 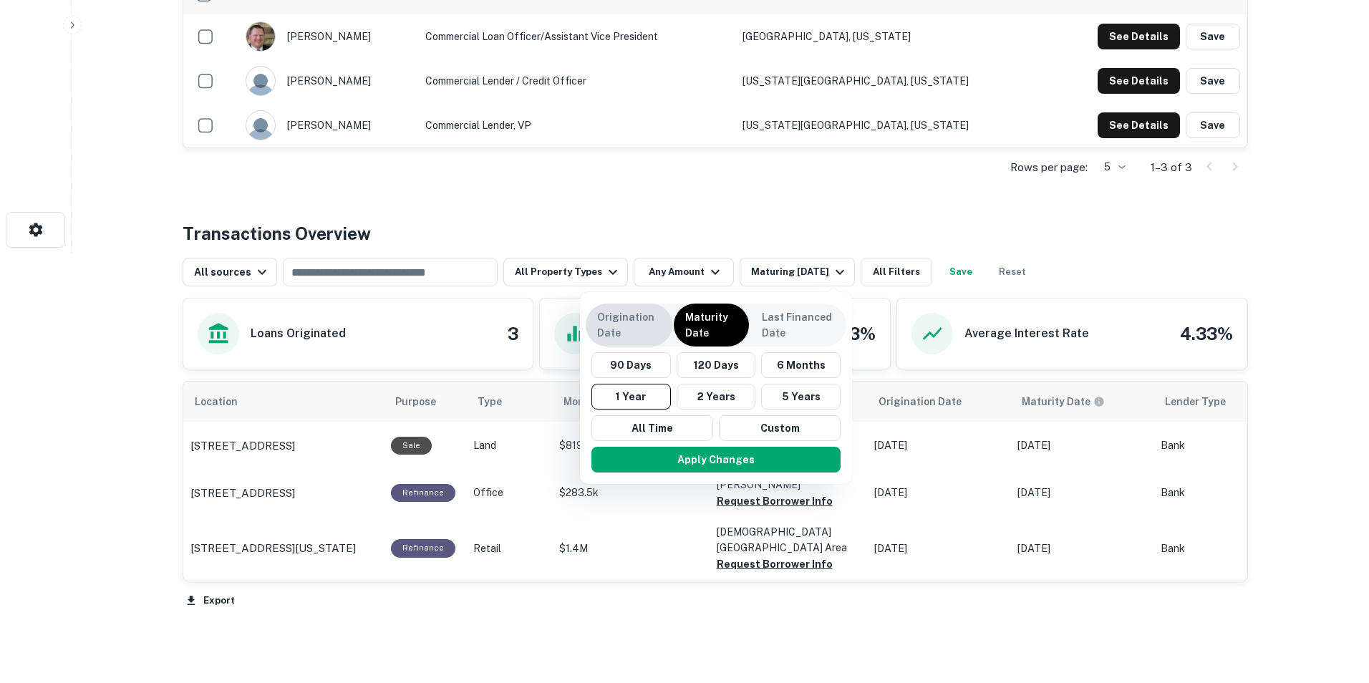 What do you see at coordinates (779, 428) in the screenshot?
I see `button: Custom` at bounding box center [779, 428].